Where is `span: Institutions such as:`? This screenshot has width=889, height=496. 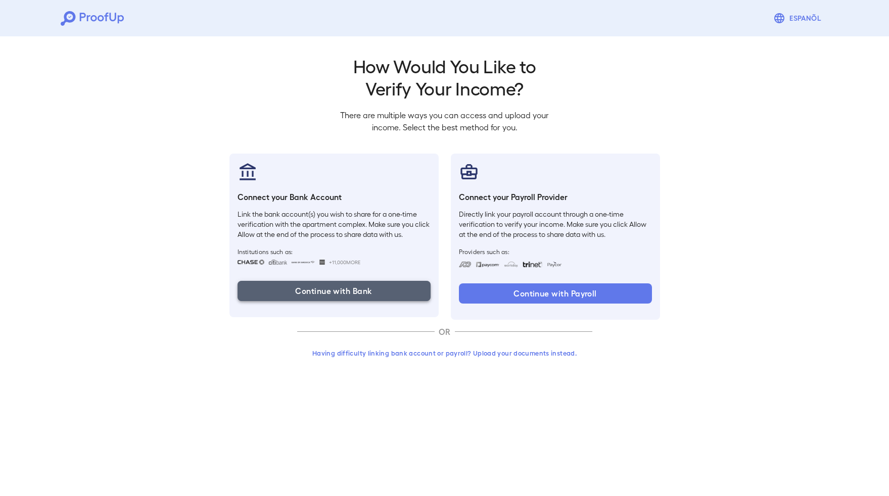
span: Institutions such as: is located at coordinates (334, 252).